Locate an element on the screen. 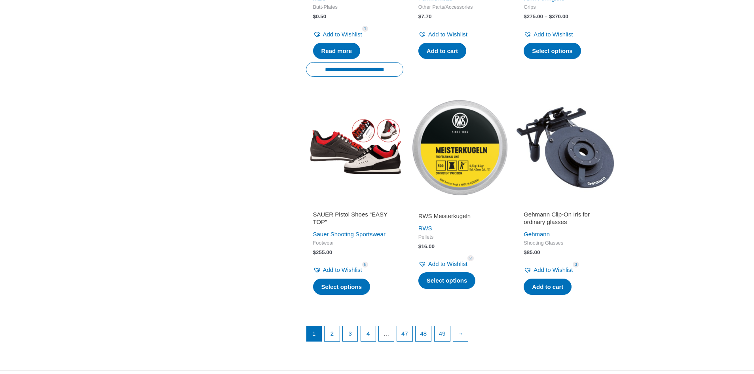 This screenshot has width=754, height=374. span: Grips is located at coordinates (566, 7).